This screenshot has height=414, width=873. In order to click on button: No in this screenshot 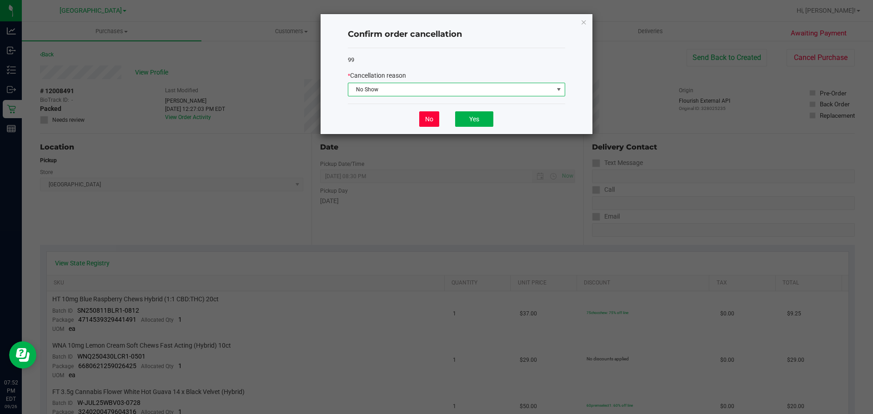, I will do `click(429, 119)`.